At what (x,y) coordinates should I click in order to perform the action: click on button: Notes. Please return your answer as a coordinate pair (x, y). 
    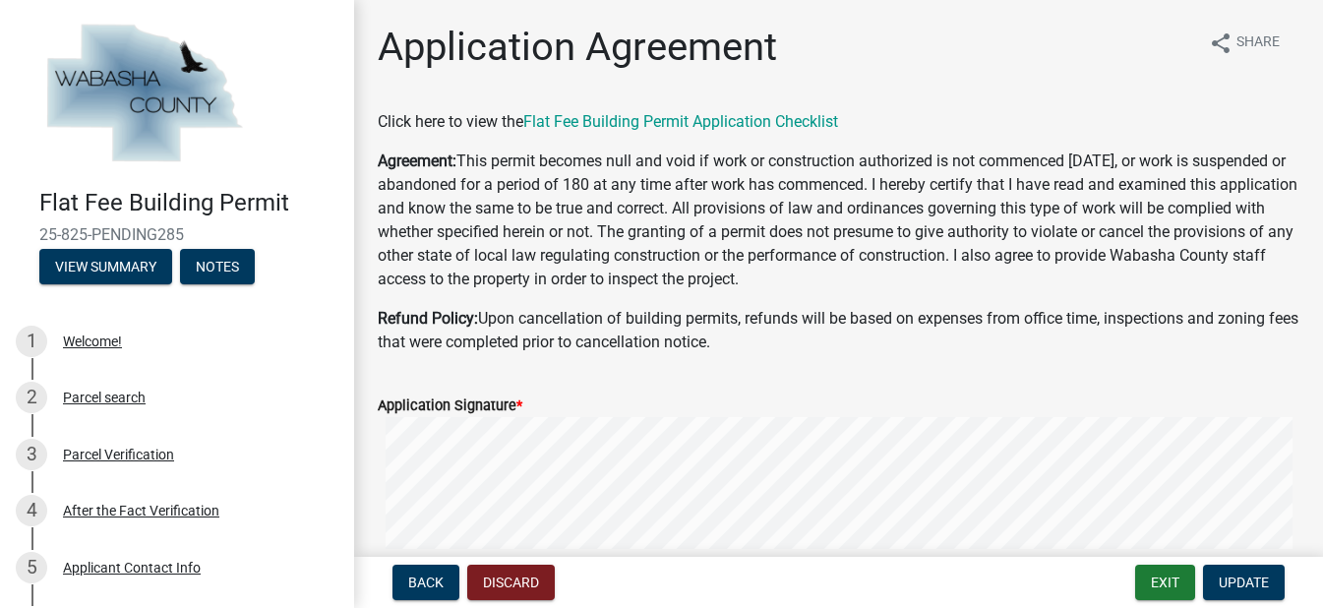
    Looking at the image, I should click on (217, 267).